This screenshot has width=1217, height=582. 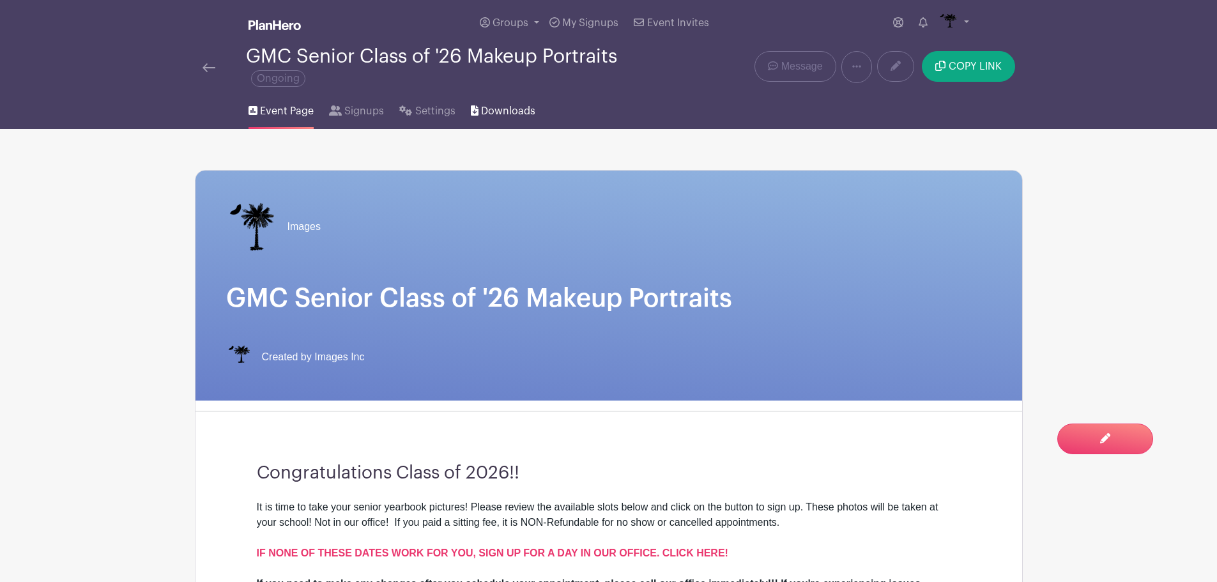 I want to click on span: My Signups, so click(x=590, y=23).